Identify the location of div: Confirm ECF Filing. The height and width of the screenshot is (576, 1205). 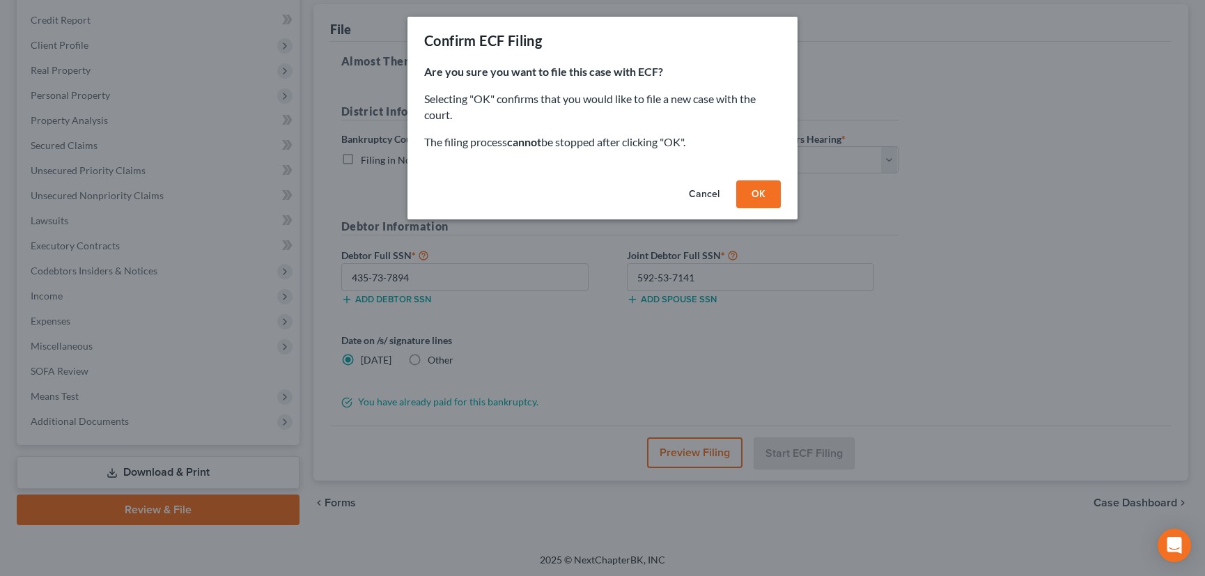
(483, 40).